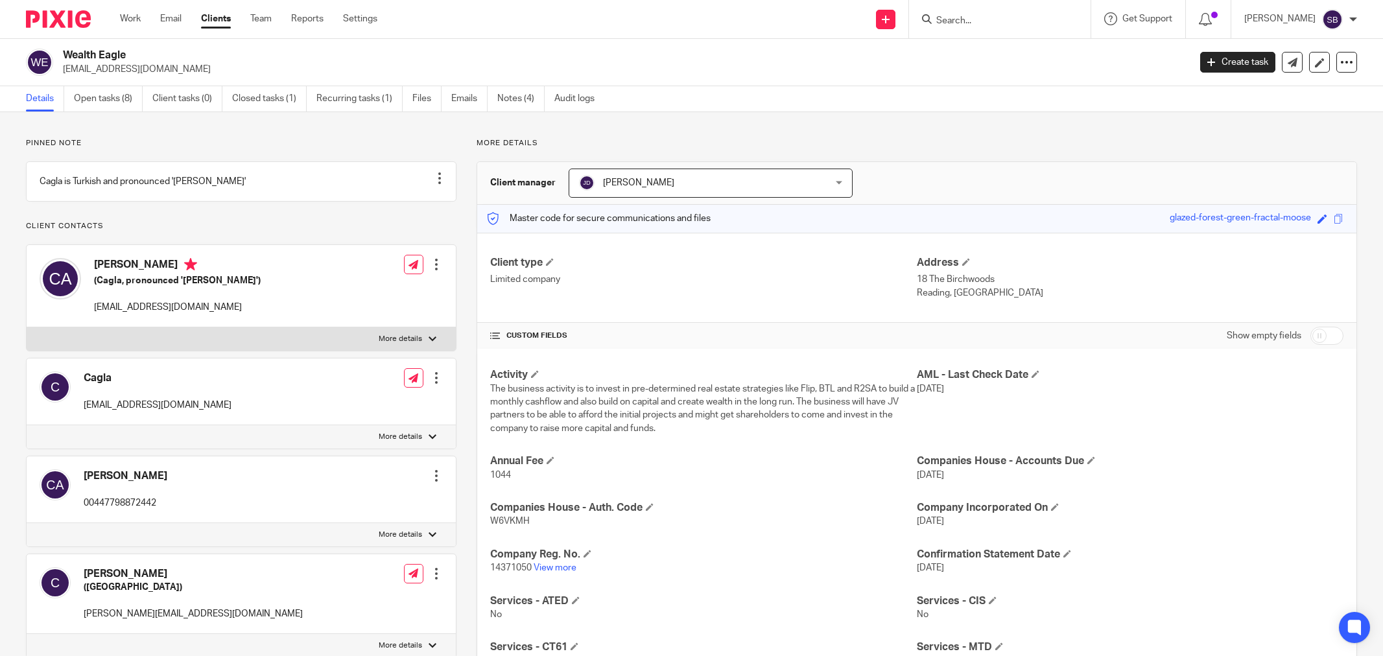 This screenshot has width=1383, height=656. I want to click on a: Work, so click(130, 19).